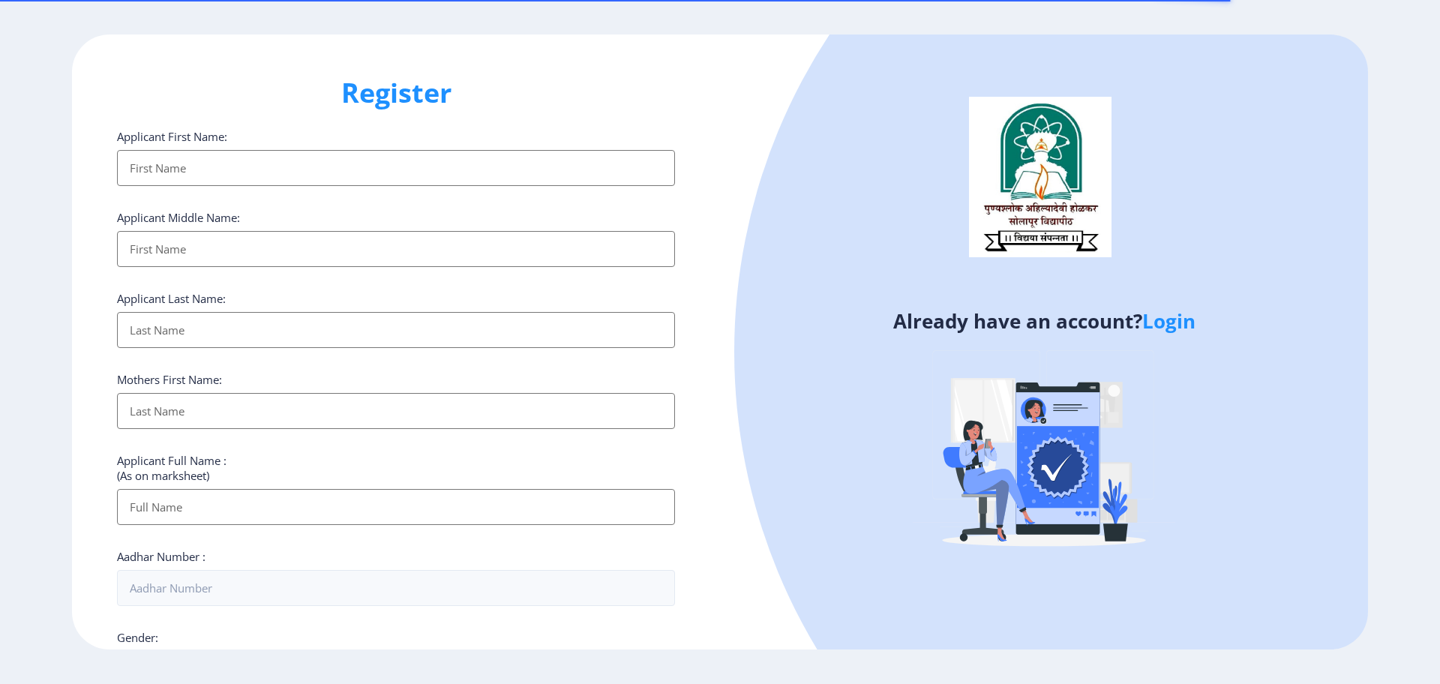  What do you see at coordinates (396, 93) in the screenshot?
I see `h1: Register` at bounding box center [396, 93].